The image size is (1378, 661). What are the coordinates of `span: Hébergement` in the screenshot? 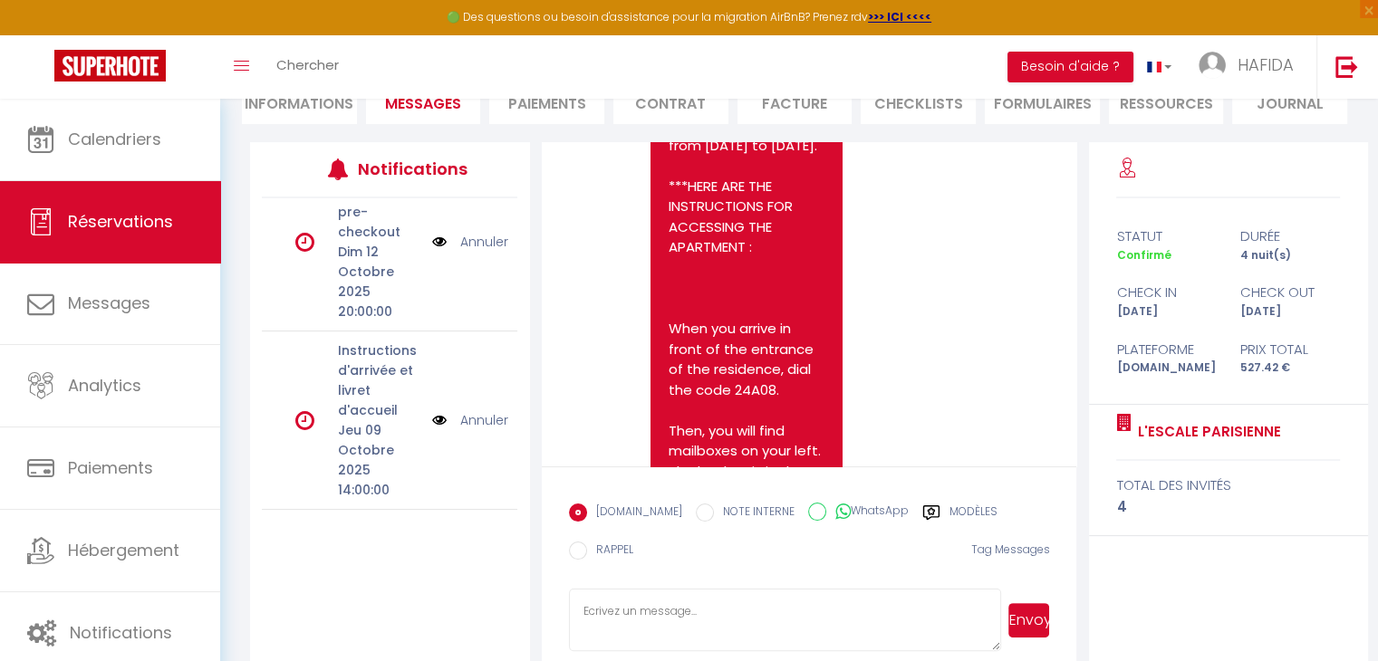 It's located at (123, 550).